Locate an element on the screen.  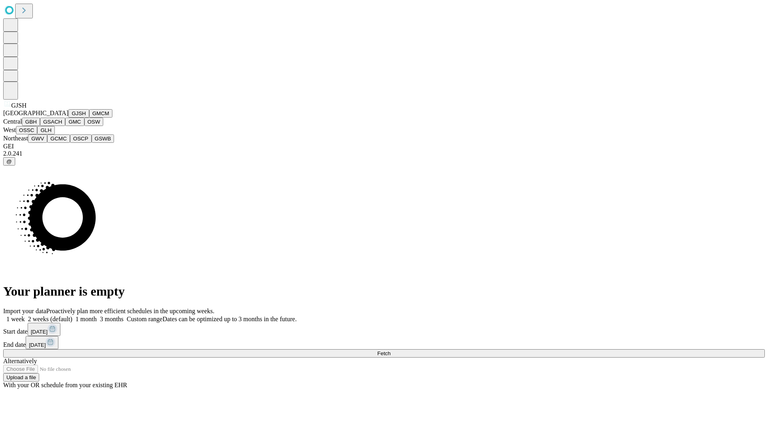
div: 2.0.241 is located at coordinates (384, 154).